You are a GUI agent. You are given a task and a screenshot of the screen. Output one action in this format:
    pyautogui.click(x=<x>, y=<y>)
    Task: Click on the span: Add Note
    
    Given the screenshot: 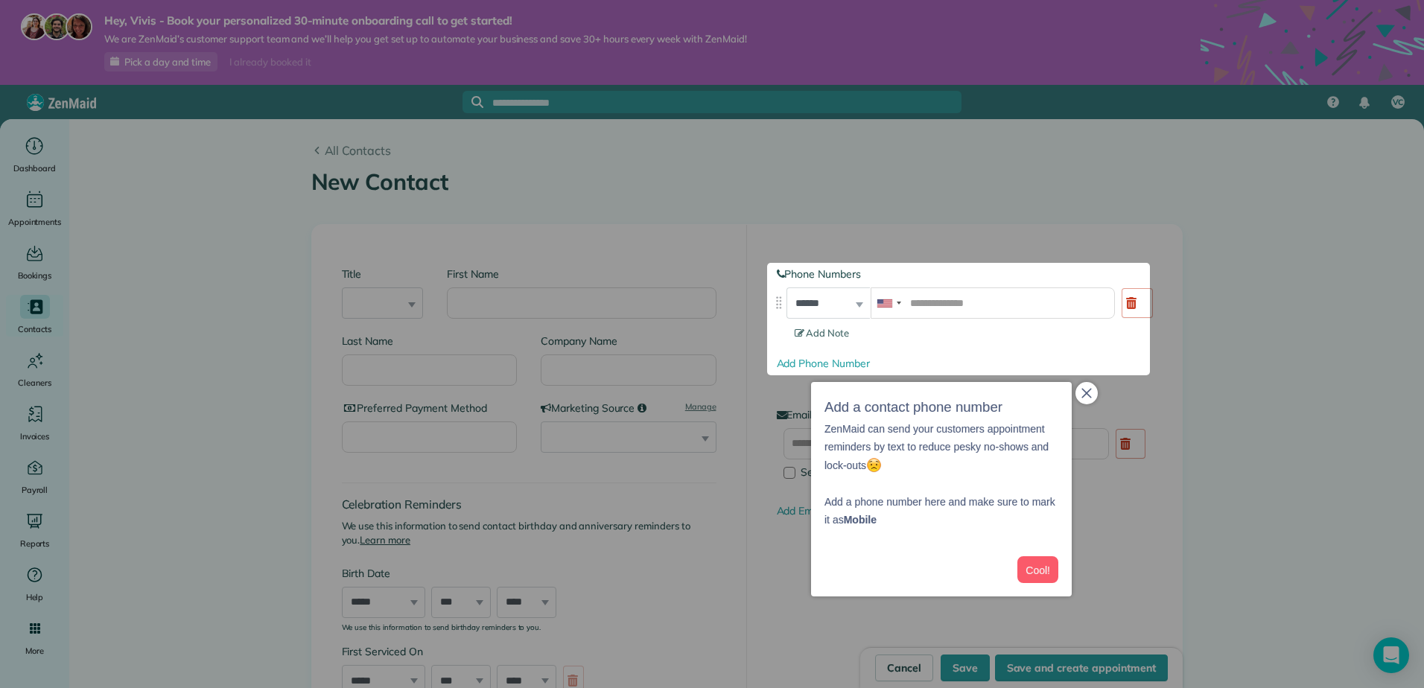 What is the action you would take?
    pyautogui.click(x=822, y=333)
    